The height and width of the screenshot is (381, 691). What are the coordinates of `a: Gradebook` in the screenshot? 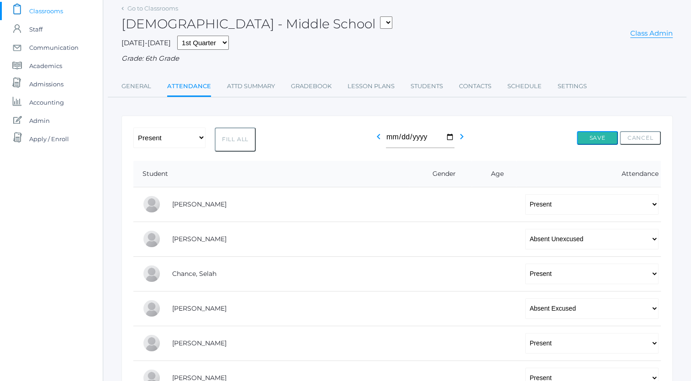 It's located at (311, 86).